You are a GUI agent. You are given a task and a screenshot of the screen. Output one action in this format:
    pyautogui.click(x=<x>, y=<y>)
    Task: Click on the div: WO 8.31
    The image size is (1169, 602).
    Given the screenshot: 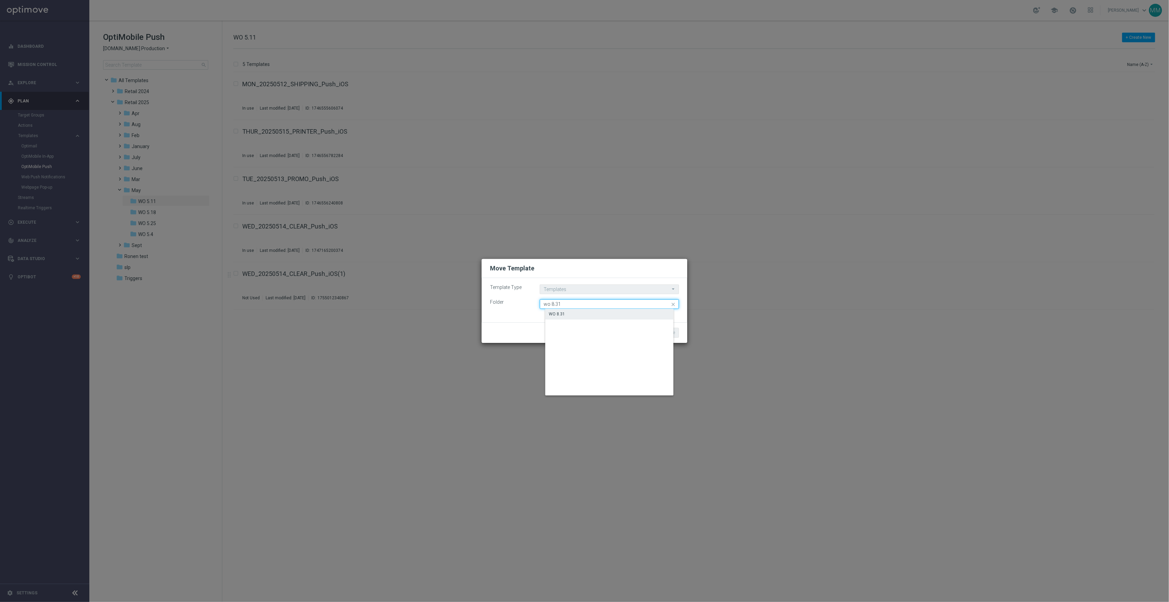 What is the action you would take?
    pyautogui.click(x=557, y=314)
    